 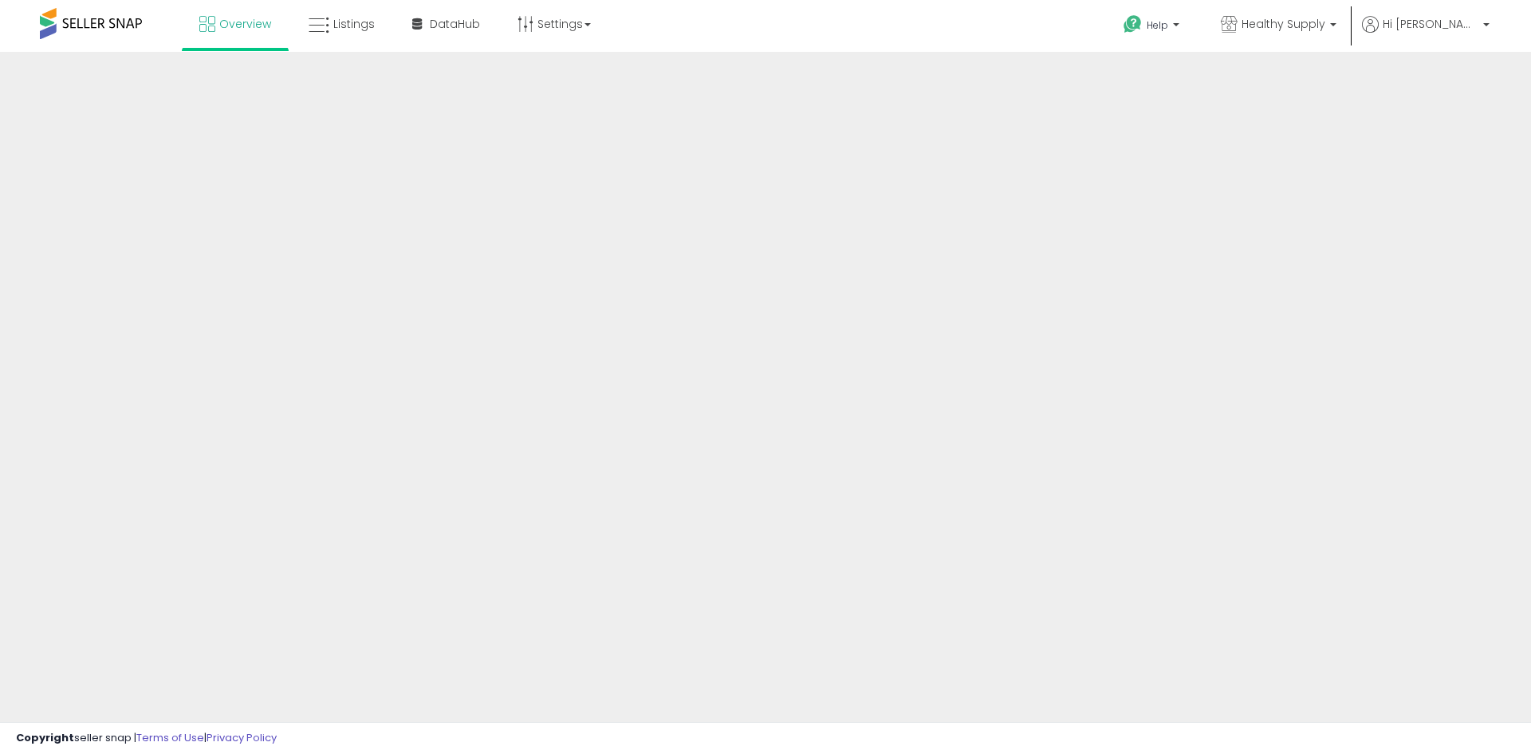 What do you see at coordinates (1283, 24) in the screenshot?
I see `span: Healthy Supply` at bounding box center [1283, 24].